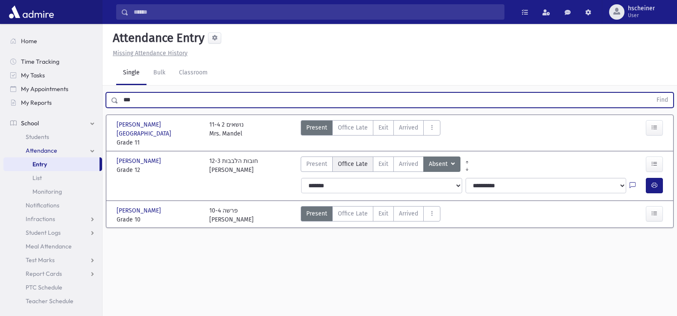 The height and width of the screenshot is (316, 677). Describe the element at coordinates (226, 133) in the screenshot. I see `div: 11-4 נושאים 2 Mrs. Mandel` at that location.